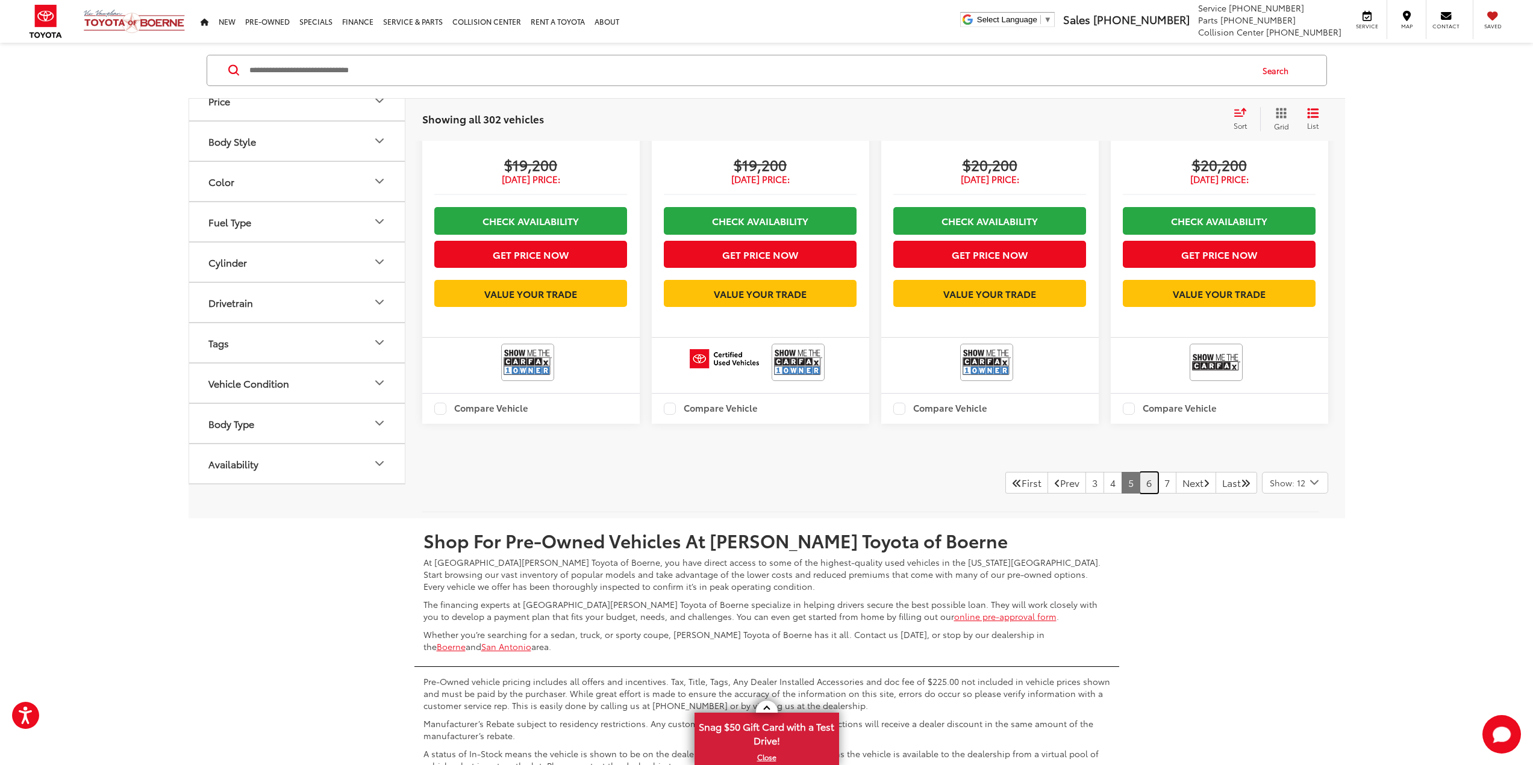 Image resolution: width=1533 pixels, height=765 pixels. What do you see at coordinates (297, 423) in the screenshot?
I see `button: Body TypeBody Type` at bounding box center [297, 423].